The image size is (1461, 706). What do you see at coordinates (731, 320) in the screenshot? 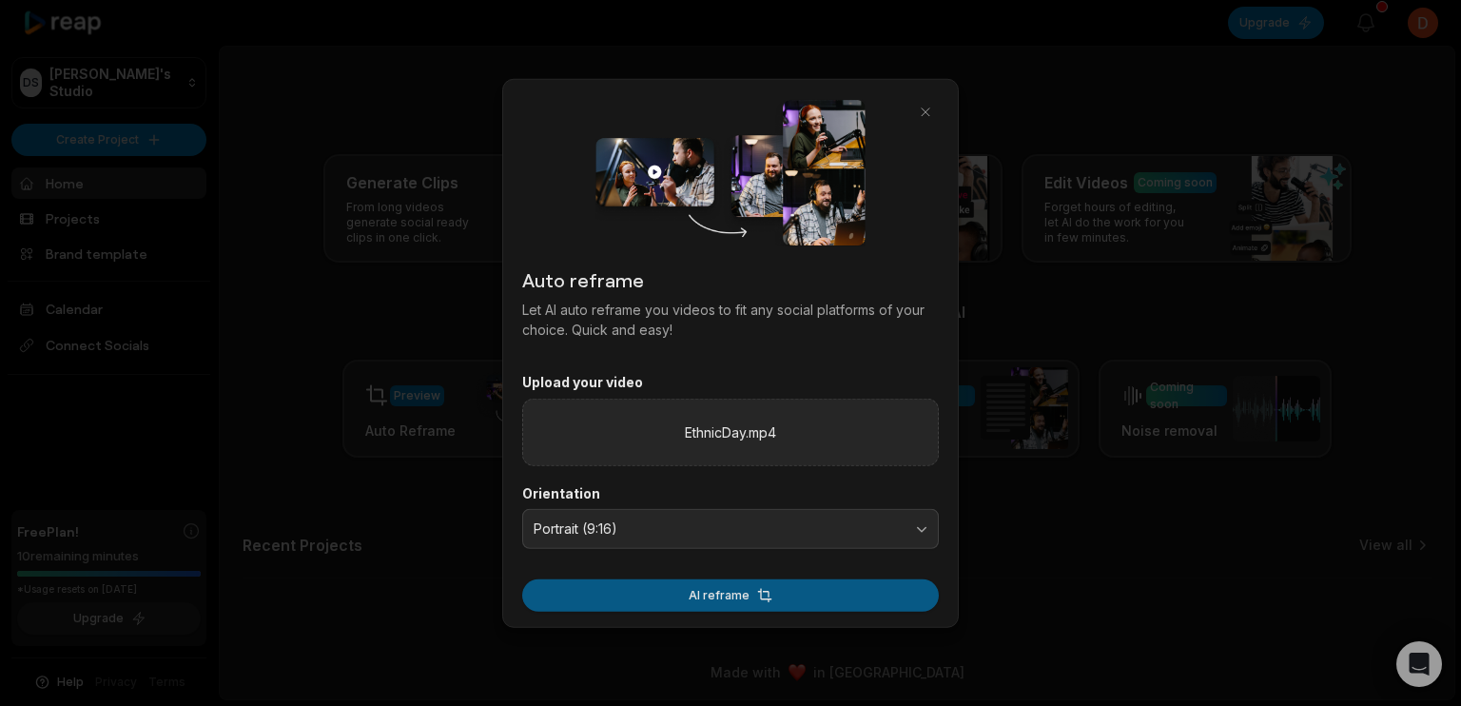
I see `p: Let AI auto reframe you videos to fit any social platforms of your choice. Quick and easy!` at bounding box center [731, 320].